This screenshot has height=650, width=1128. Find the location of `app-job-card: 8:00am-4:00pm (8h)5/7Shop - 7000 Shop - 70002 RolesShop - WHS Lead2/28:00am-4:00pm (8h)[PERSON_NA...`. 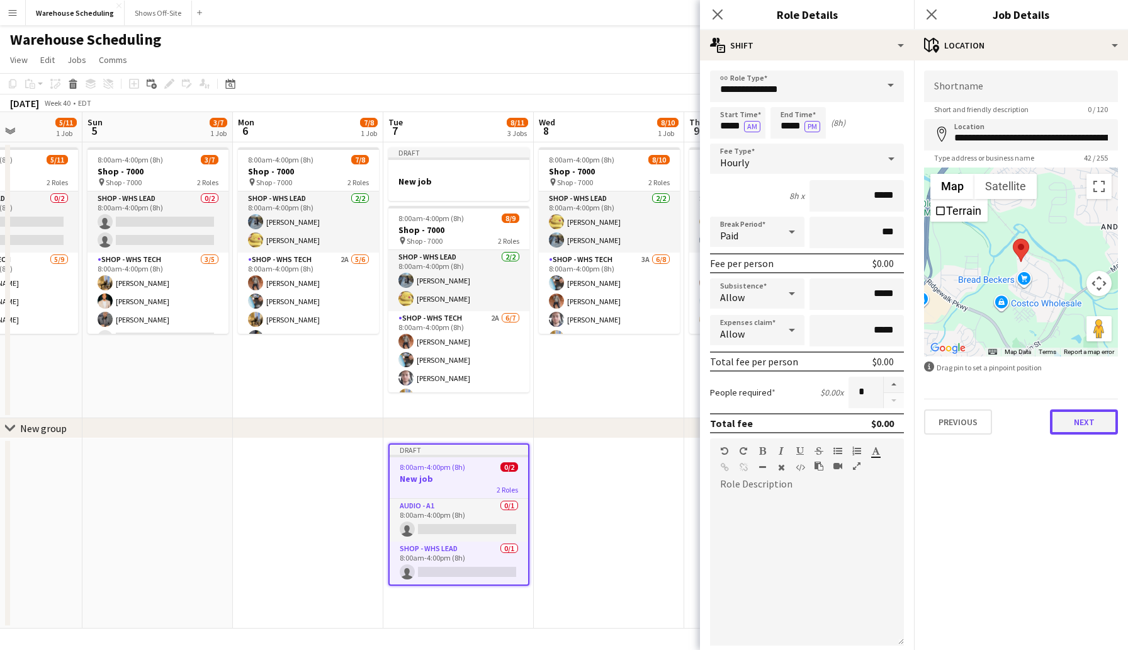

app-job-card: 8:00am-4:00pm (8h)5/7Shop - 7000 Shop - 70002 RolesShop - WHS Lead2/28:00am-4:00pm (8h)[PERSON_NA... is located at coordinates (760, 241).